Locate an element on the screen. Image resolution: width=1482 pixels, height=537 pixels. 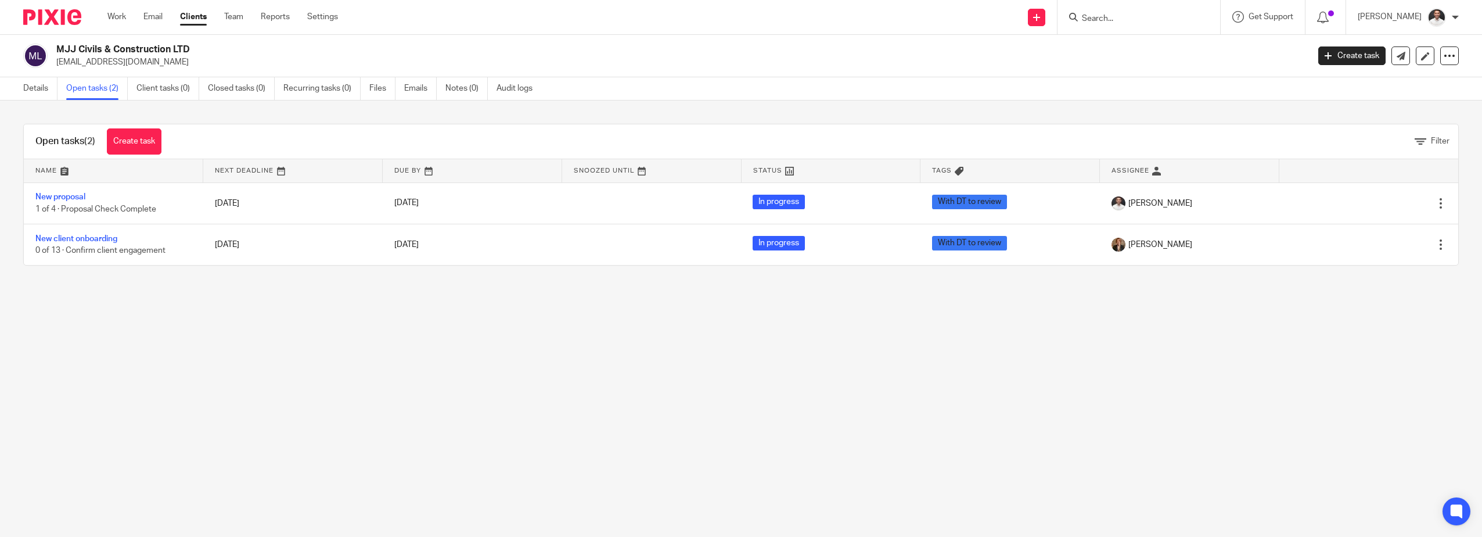
a: Emails is located at coordinates (421, 88).